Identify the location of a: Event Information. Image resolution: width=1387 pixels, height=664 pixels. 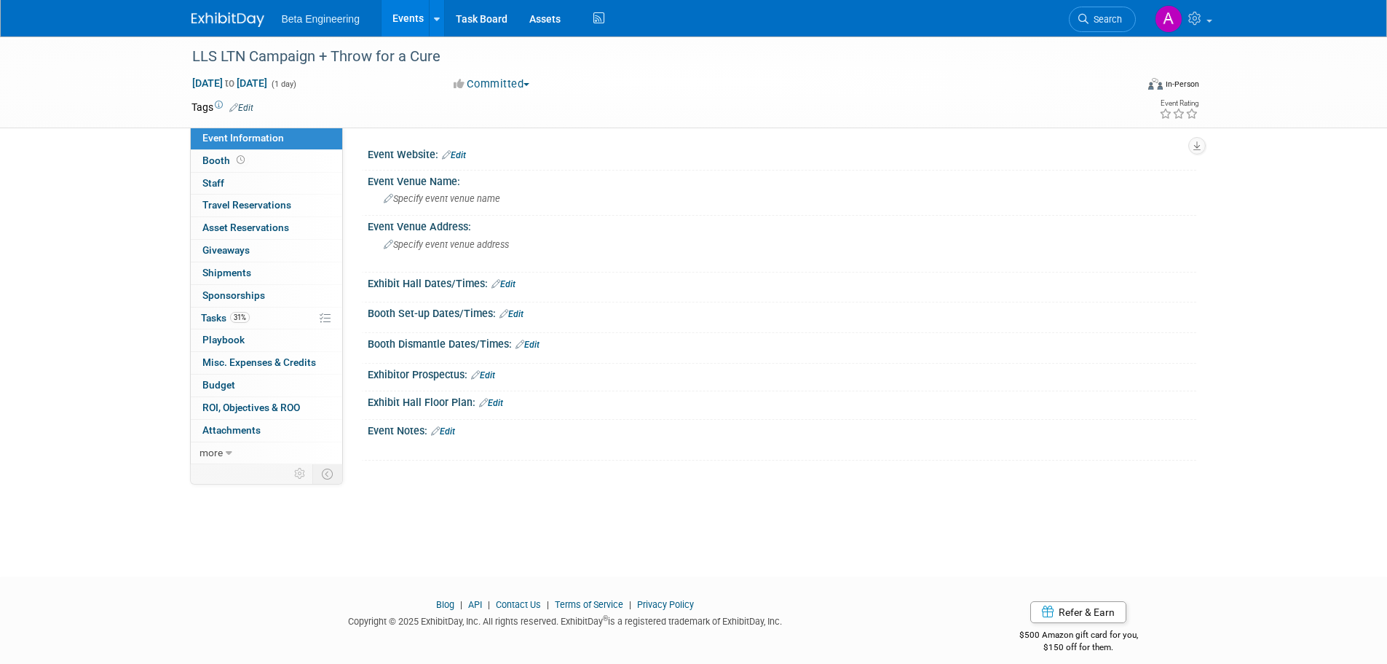
(267, 138).